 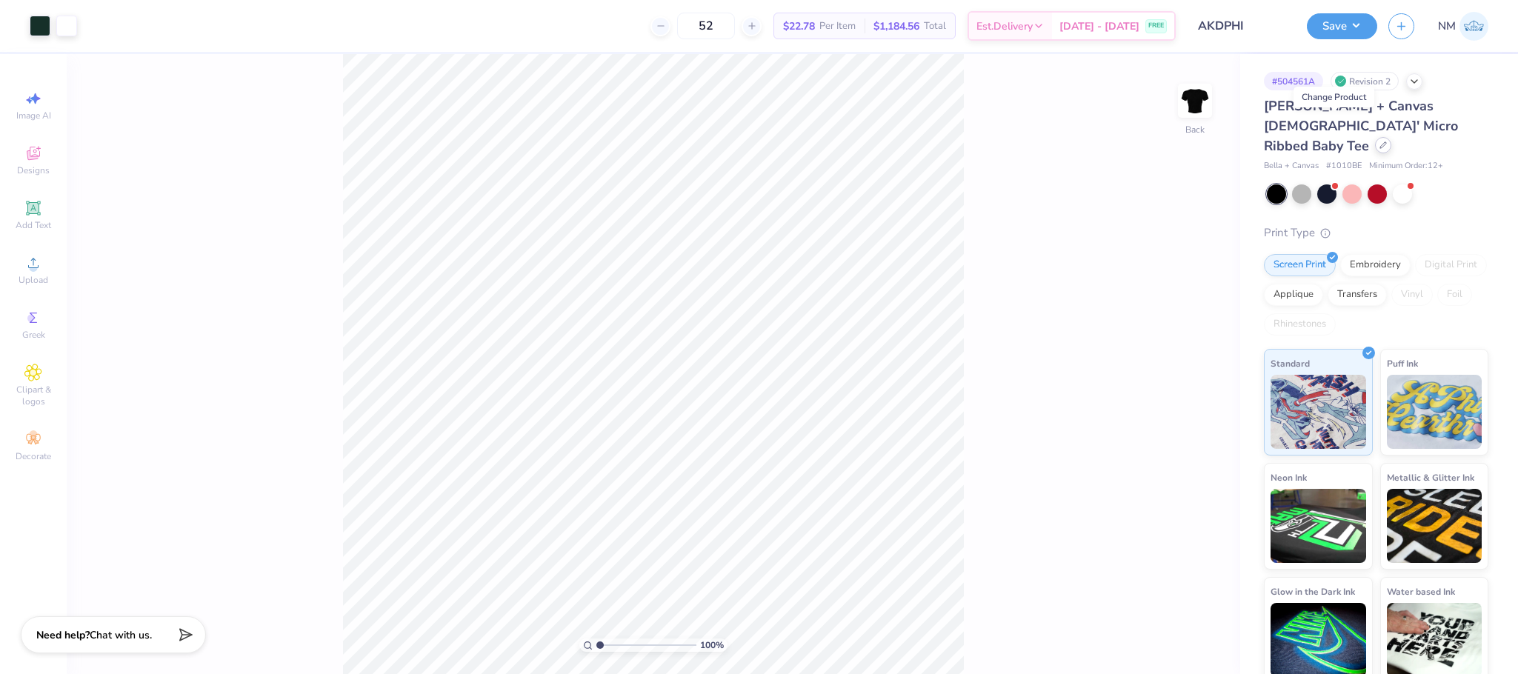 I want to click on span: Add Text, so click(x=33, y=225).